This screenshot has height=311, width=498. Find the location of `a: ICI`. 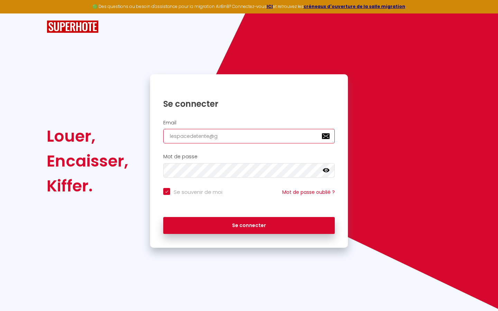

a: ICI is located at coordinates (270, 6).